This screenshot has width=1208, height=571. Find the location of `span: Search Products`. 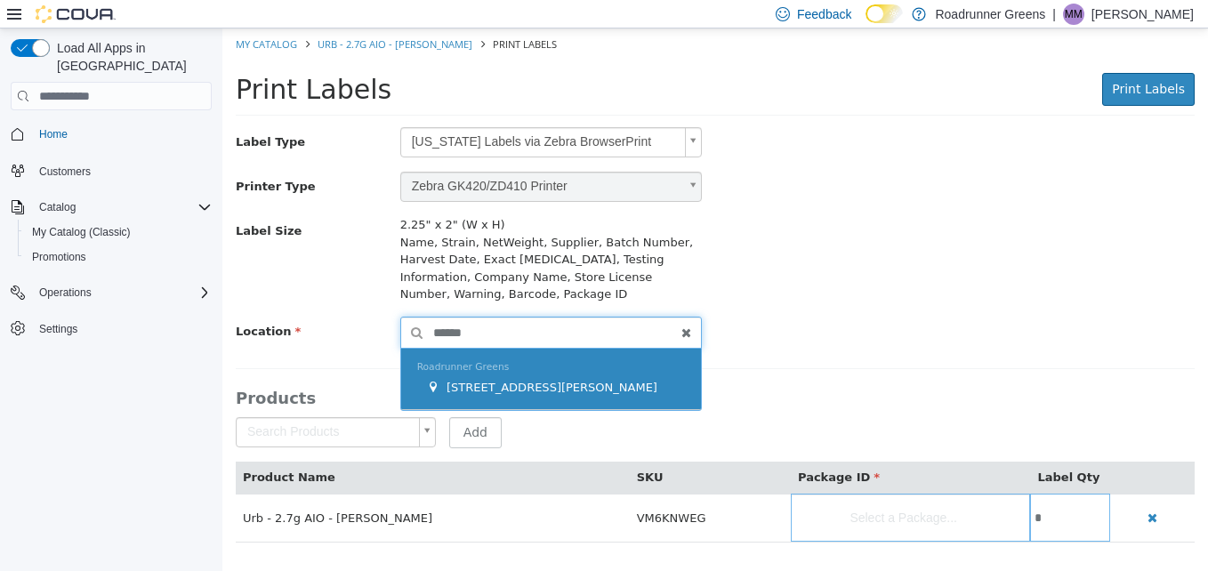

span: Search Products is located at coordinates (101, 404).